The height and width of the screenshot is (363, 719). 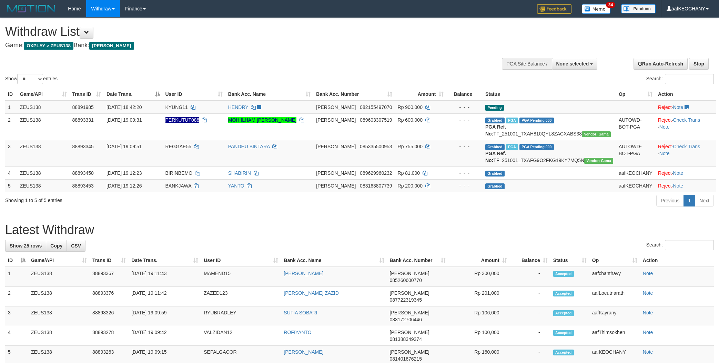 I want to click on span: None selected, so click(x=572, y=64).